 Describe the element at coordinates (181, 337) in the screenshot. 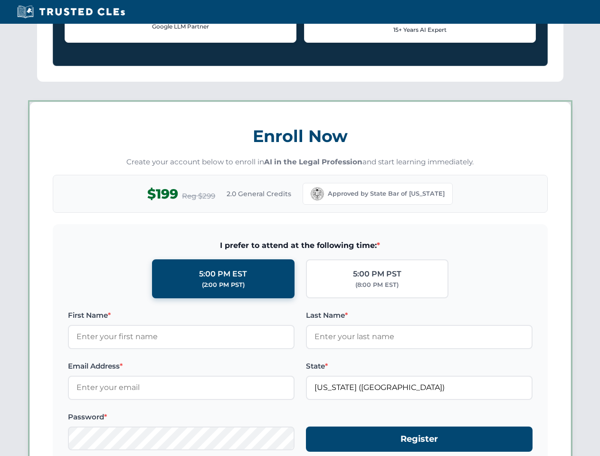

I see `input: Enter your first name` at that location.